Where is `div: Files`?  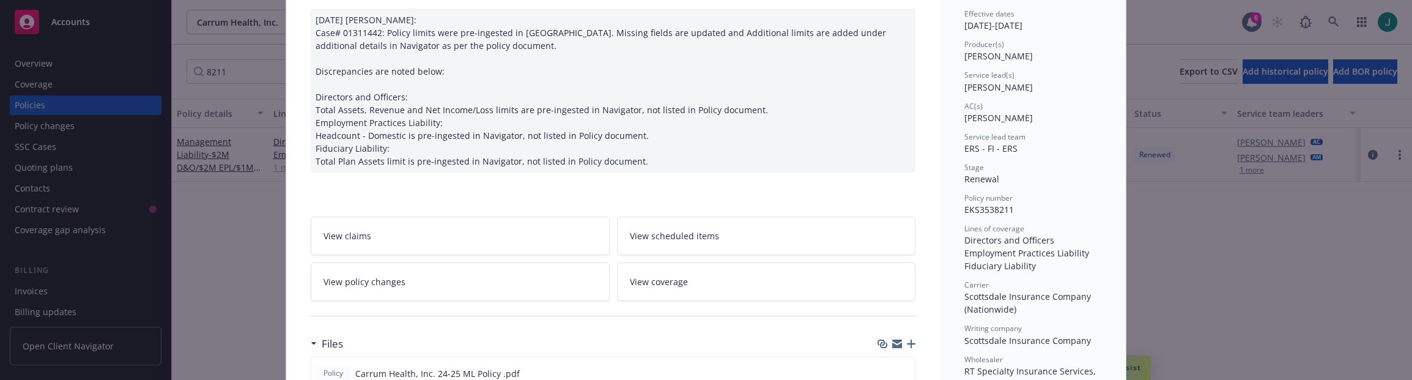 div: Files is located at coordinates (327, 344).